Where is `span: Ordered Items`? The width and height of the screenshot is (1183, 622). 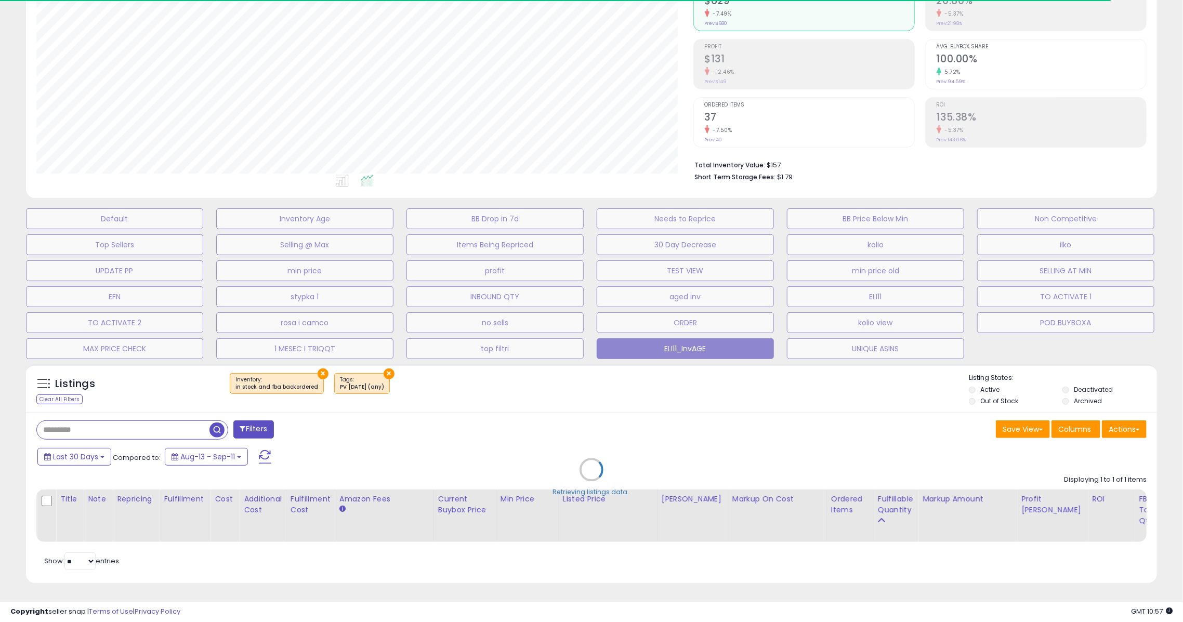
span: Ordered Items is located at coordinates (809, 105).